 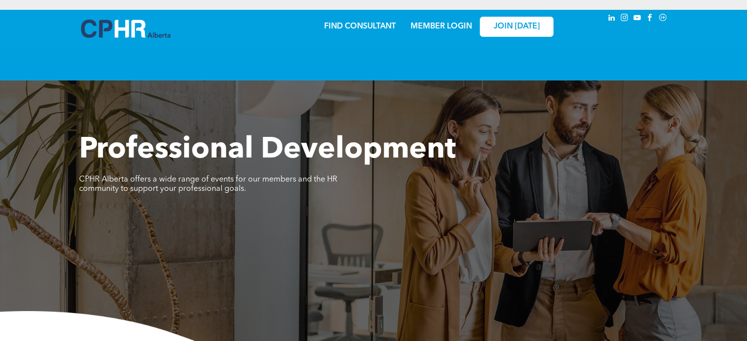 I want to click on a: MEMBER LOGIN, so click(x=441, y=27).